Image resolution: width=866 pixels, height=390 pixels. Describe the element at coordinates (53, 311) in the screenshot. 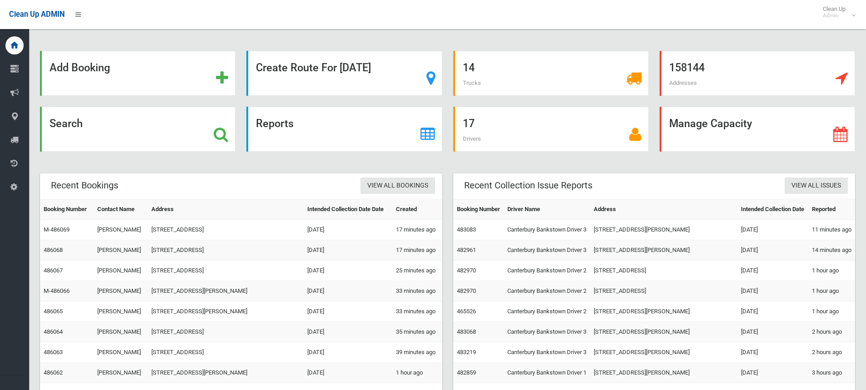

I see `a: 486065` at that location.